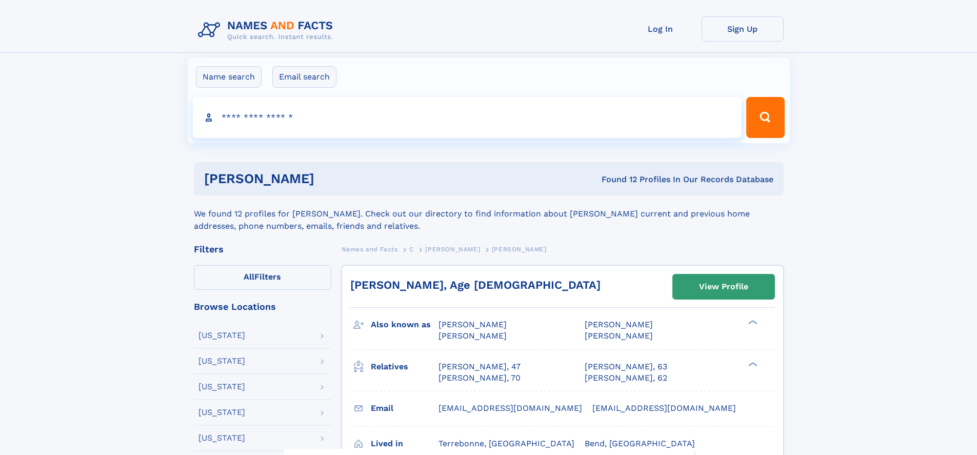 This screenshot has width=977, height=455. I want to click on a: Sign Up, so click(743, 29).